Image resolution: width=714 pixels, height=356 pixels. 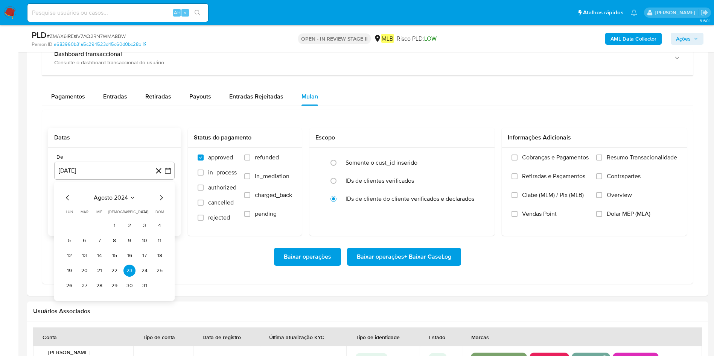 What do you see at coordinates (603, 12) in the screenshot?
I see `span: Atalhos rápidos` at bounding box center [603, 12].